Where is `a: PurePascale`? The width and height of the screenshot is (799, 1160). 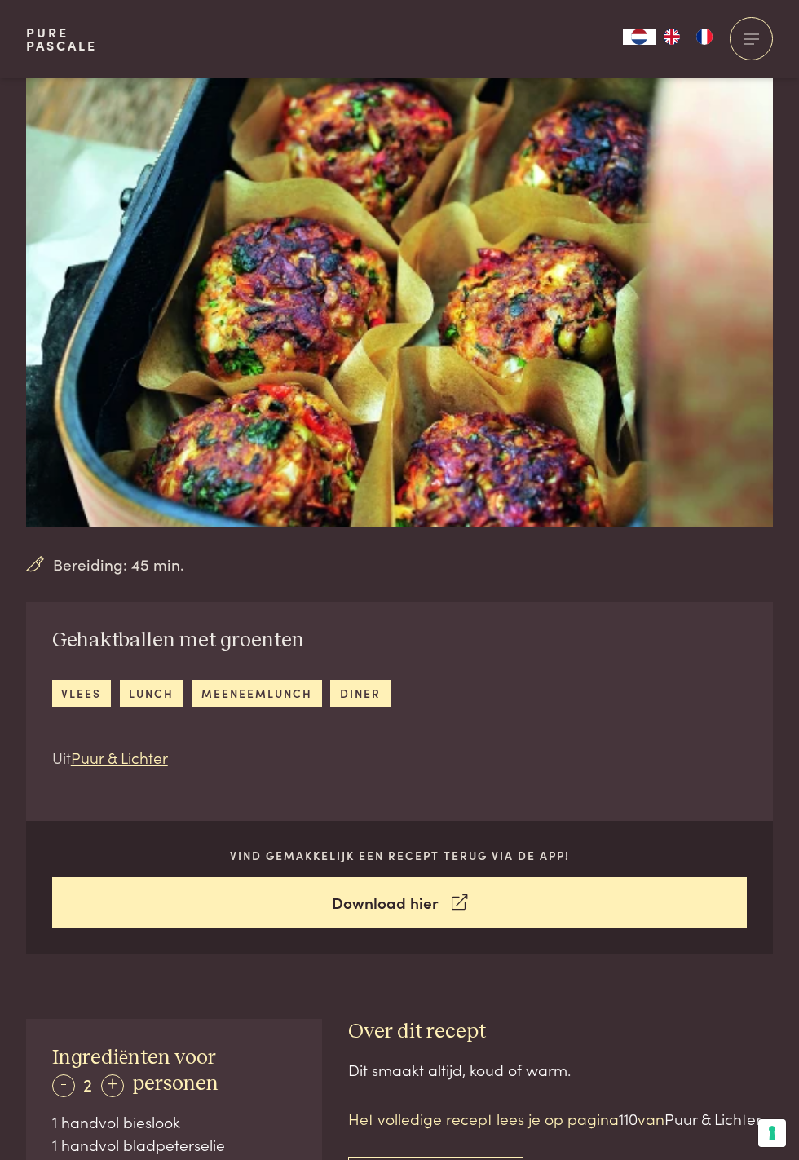 a: PurePascale is located at coordinates (61, 39).